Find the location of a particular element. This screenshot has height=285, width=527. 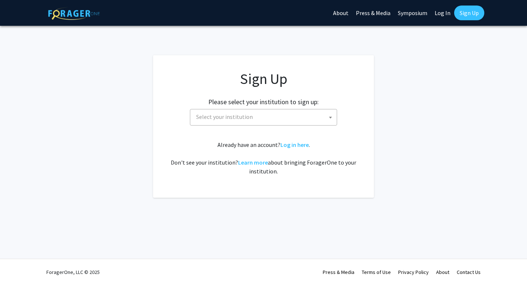

a: About is located at coordinates (443, 272).